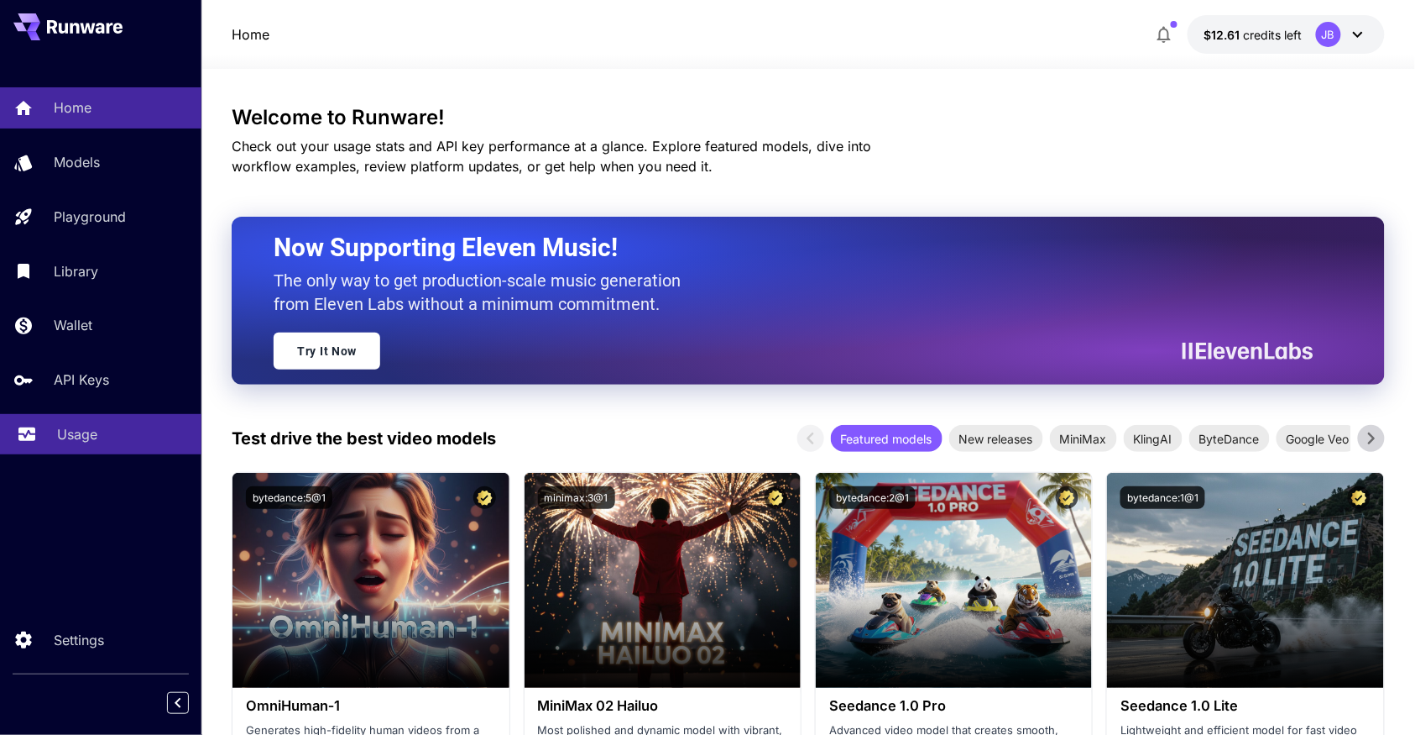  Describe the element at coordinates (887, 438) in the screenshot. I see `div: Featured models` at that location.